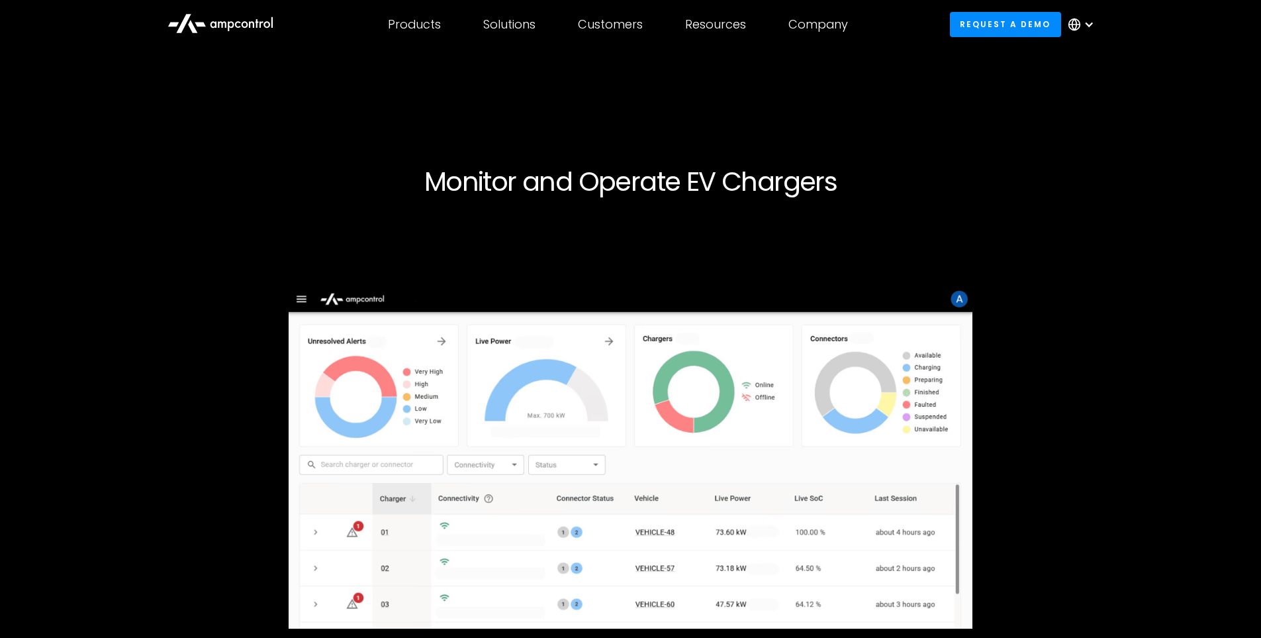  What do you see at coordinates (1006, 24) in the screenshot?
I see `a: Request a demo` at bounding box center [1006, 24].